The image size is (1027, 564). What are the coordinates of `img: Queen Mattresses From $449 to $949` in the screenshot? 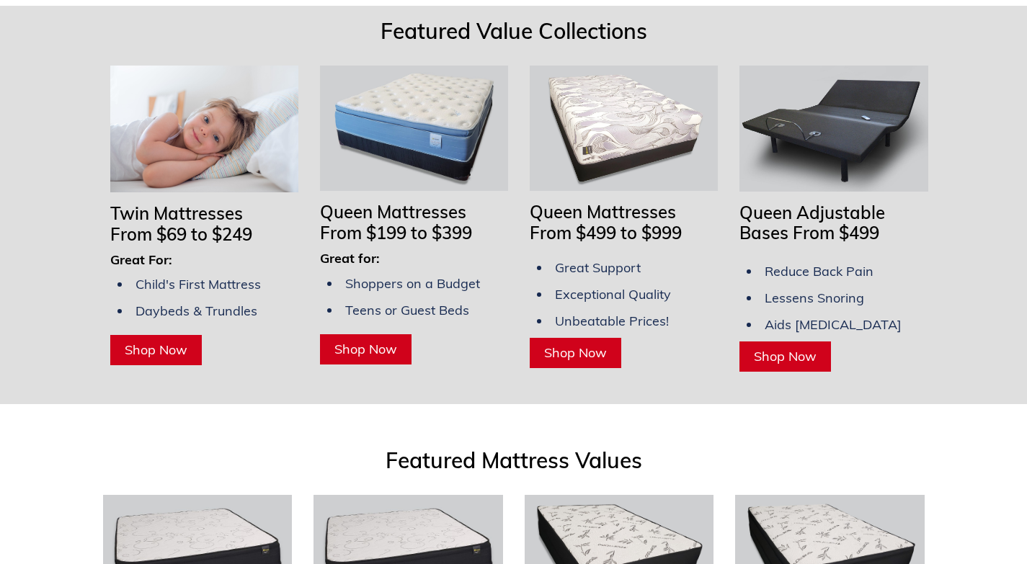 It's located at (623, 128).